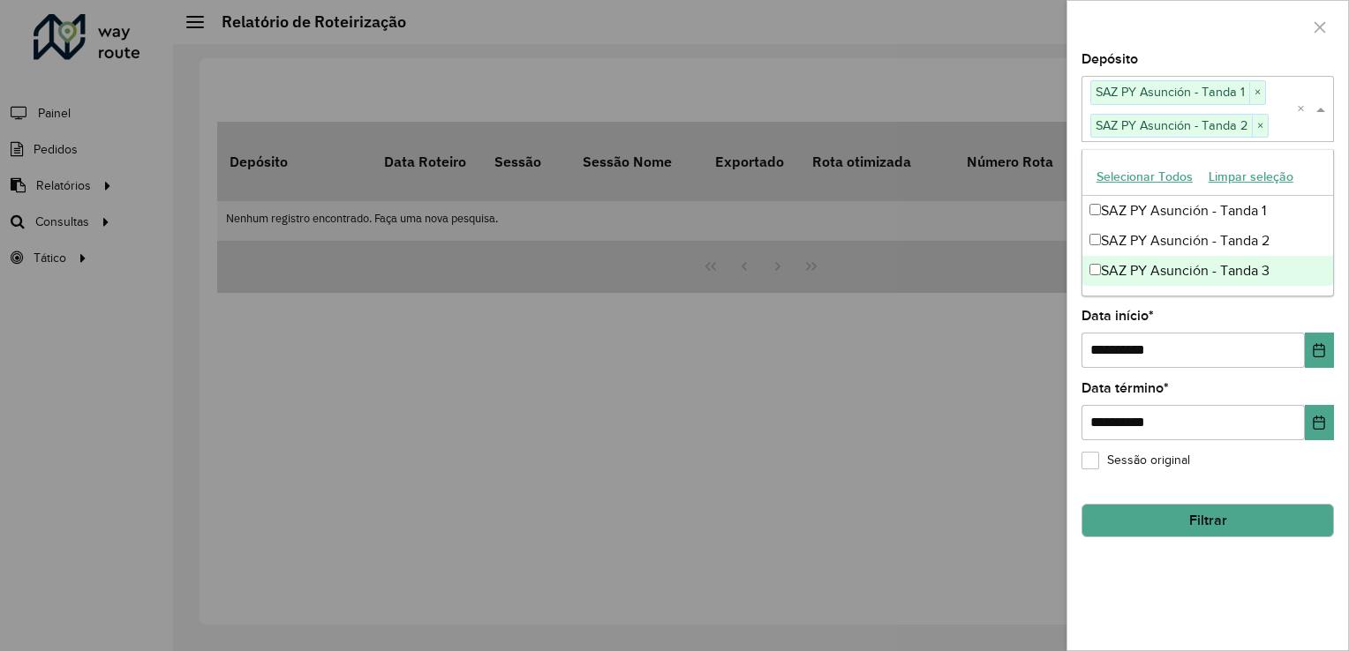 This screenshot has width=1349, height=651. What do you see at coordinates (1170, 92) in the screenshot?
I see `span: SAZ PY Asunción - Tanda 1` at bounding box center [1170, 92].